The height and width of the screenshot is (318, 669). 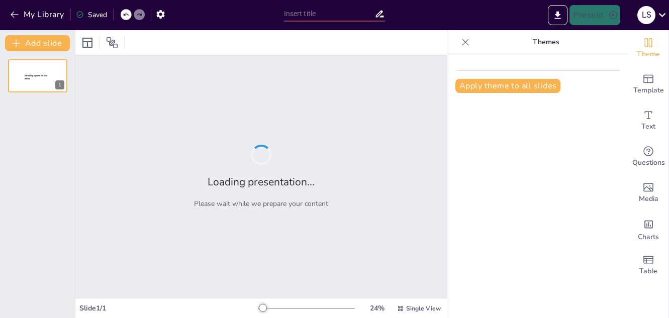 I want to click on span: Charts, so click(x=649, y=237).